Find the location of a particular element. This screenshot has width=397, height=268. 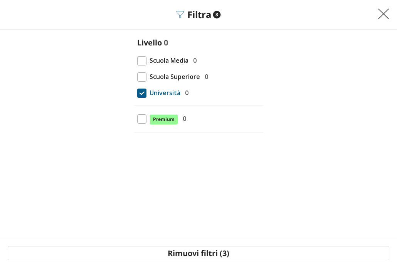

span: Scuola Media is located at coordinates (167, 61).